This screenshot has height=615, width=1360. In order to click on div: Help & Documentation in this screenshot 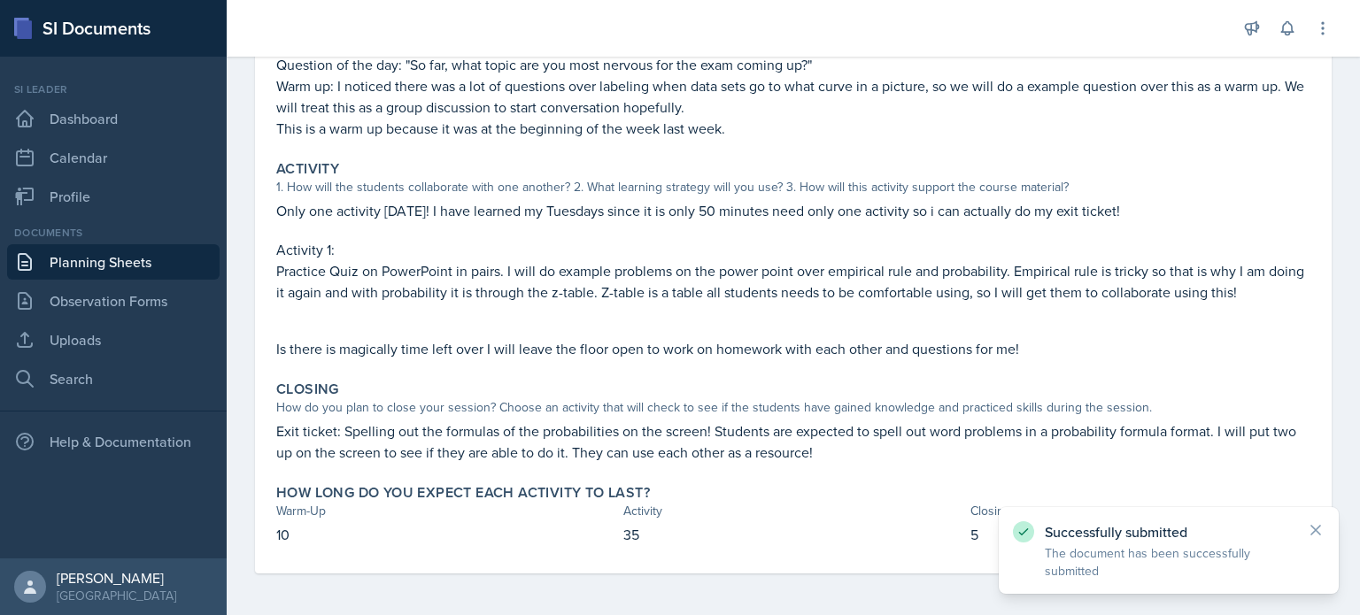, I will do `click(113, 442)`.